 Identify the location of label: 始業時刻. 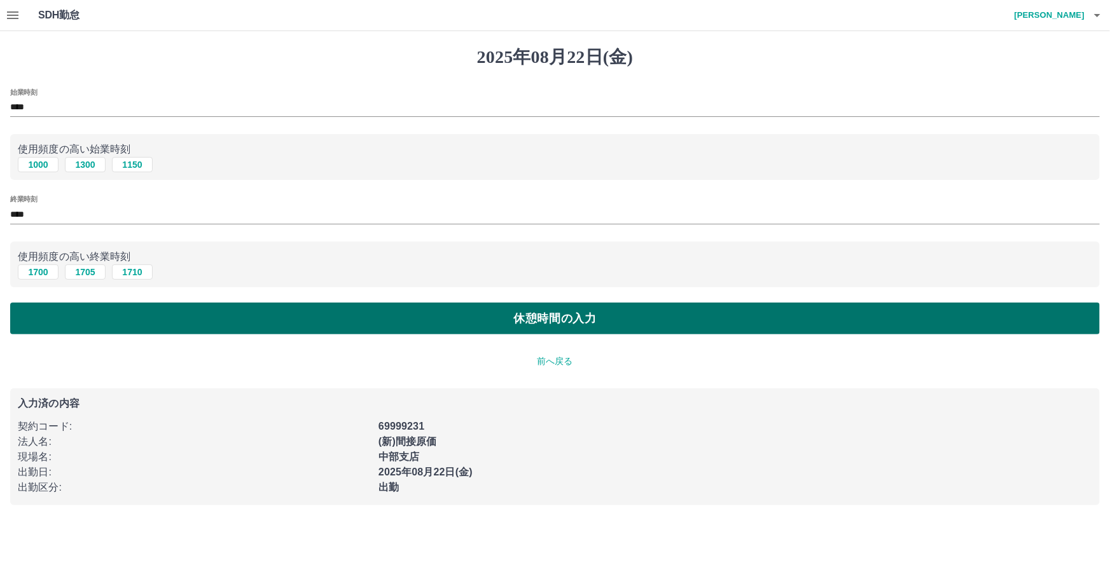
(24, 92).